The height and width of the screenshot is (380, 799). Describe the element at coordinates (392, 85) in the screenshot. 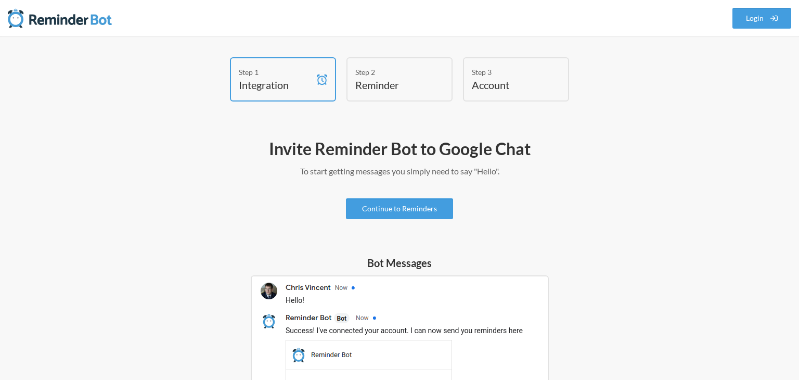

I see `h4: Reminder` at that location.